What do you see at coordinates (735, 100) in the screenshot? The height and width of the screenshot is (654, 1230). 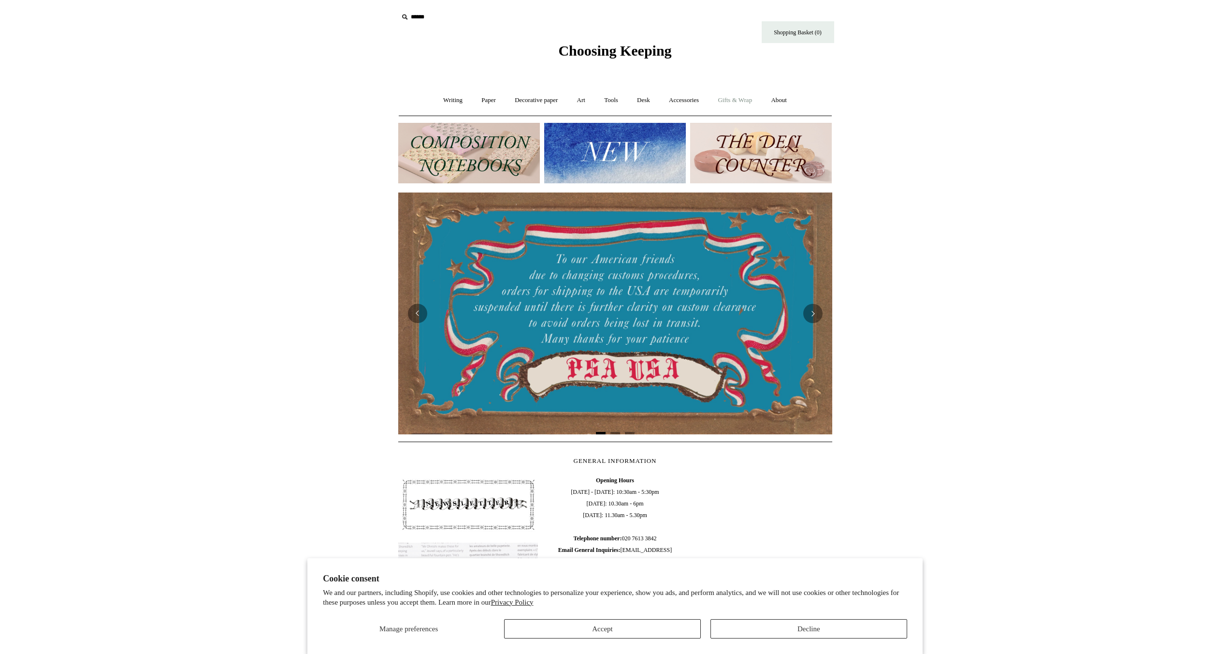 I see `a: Gifts & Wrap` at bounding box center [735, 100].